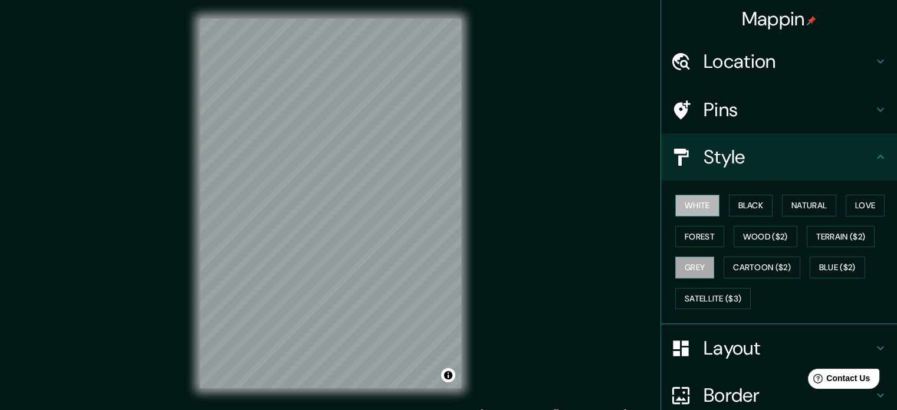  Describe the element at coordinates (700, 237) in the screenshot. I see `button: Forest` at that location.